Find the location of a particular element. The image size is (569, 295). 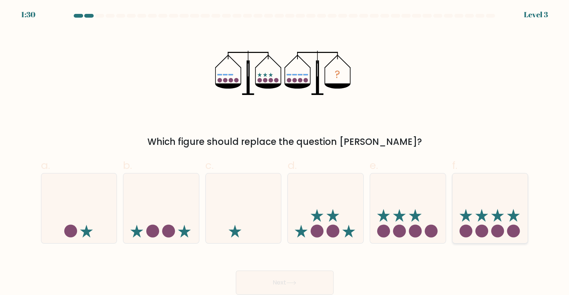

span: c. is located at coordinates (209, 165).